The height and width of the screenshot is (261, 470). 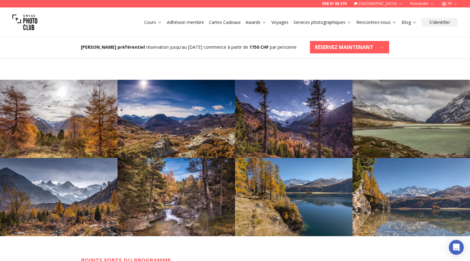 I want to click on a: Rencontrez-nous, so click(x=376, y=22).